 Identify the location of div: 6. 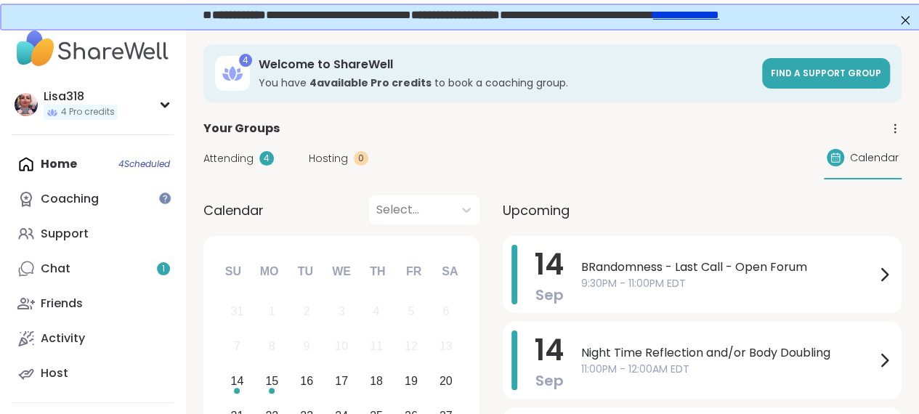
(445, 311).